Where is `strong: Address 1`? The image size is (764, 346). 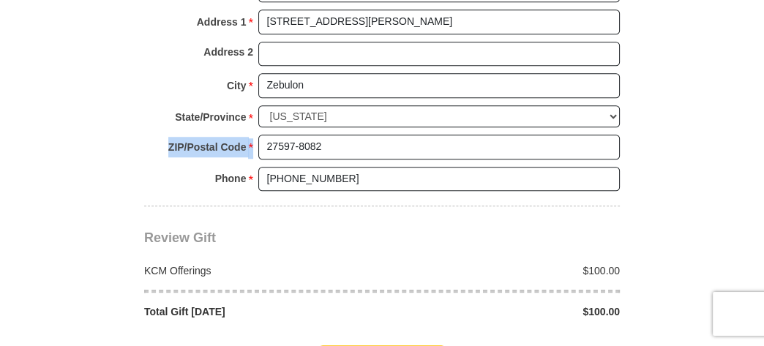 strong: Address 1 is located at coordinates (222, 22).